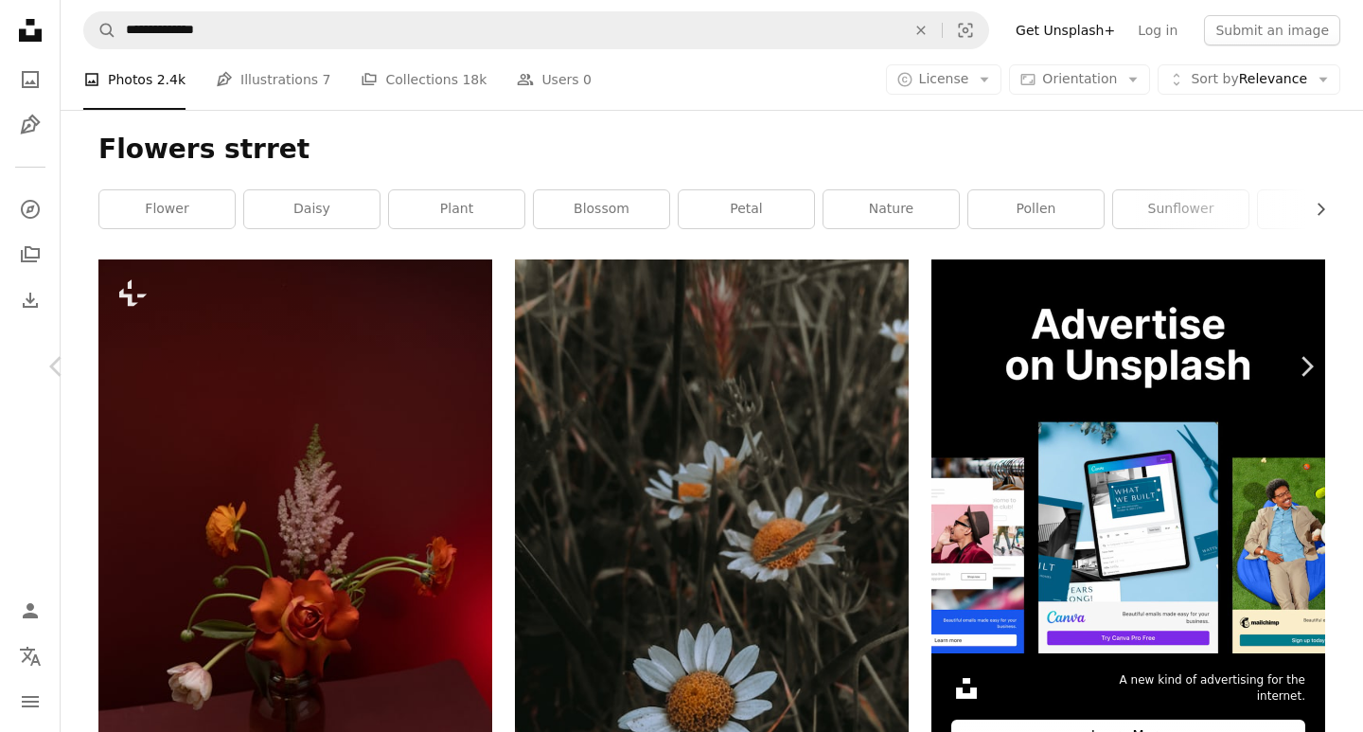 Image resolution: width=1363 pixels, height=732 pixels. I want to click on a: sunflower, so click(1180, 209).